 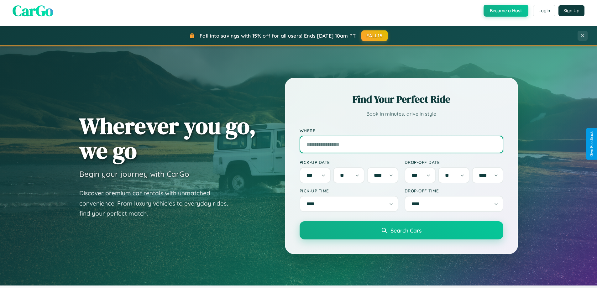 What do you see at coordinates (134, 174) in the screenshot?
I see `h3: Begin your journey with CarGo` at bounding box center [134, 174].